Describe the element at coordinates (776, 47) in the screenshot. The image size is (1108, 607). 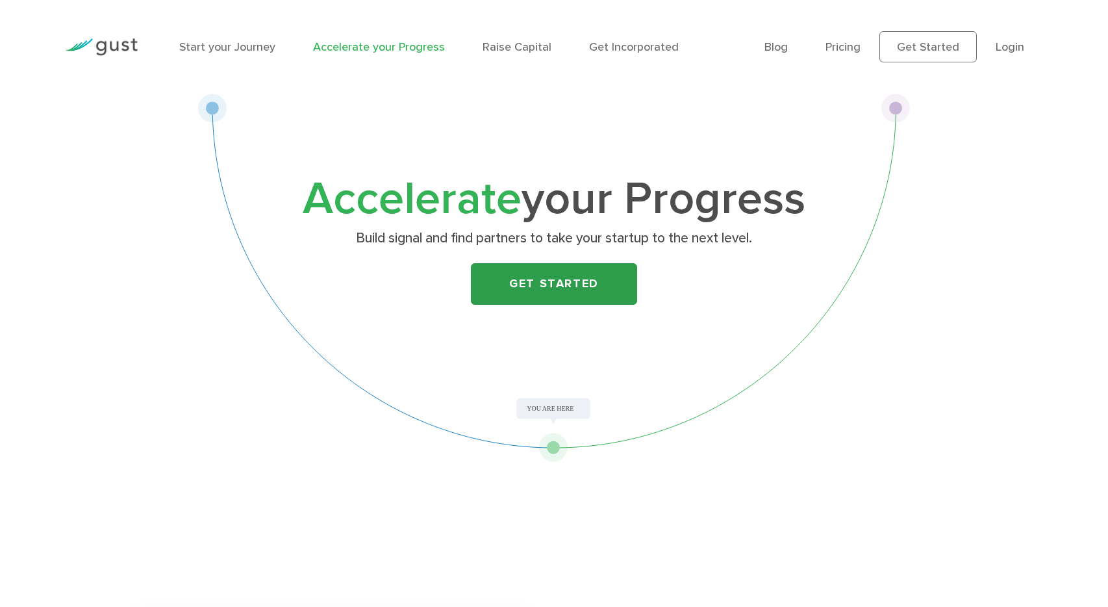
I see `a: Blog` at that location.